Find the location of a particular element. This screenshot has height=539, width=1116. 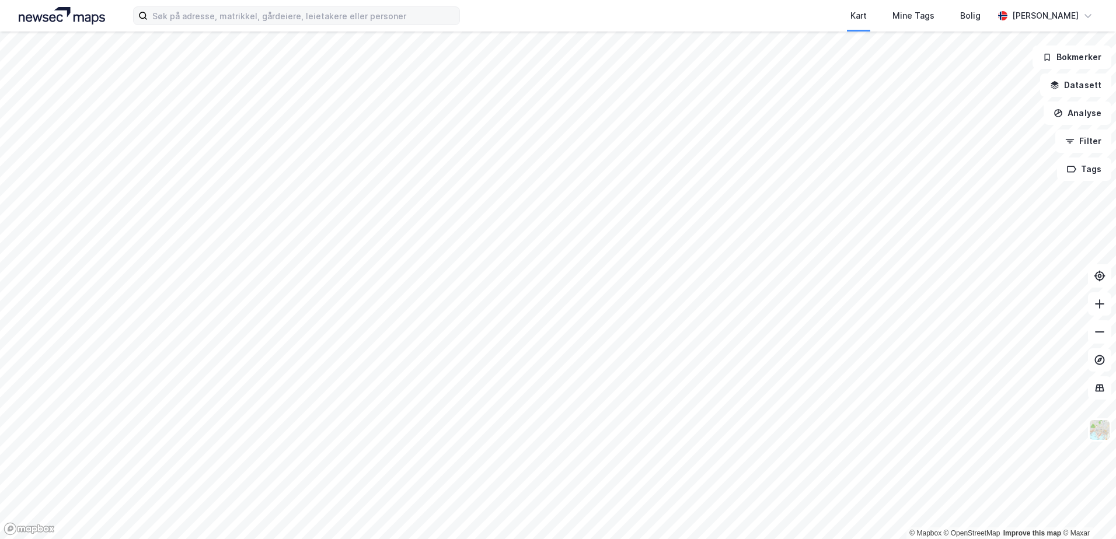

div: Kart is located at coordinates (859, 16).